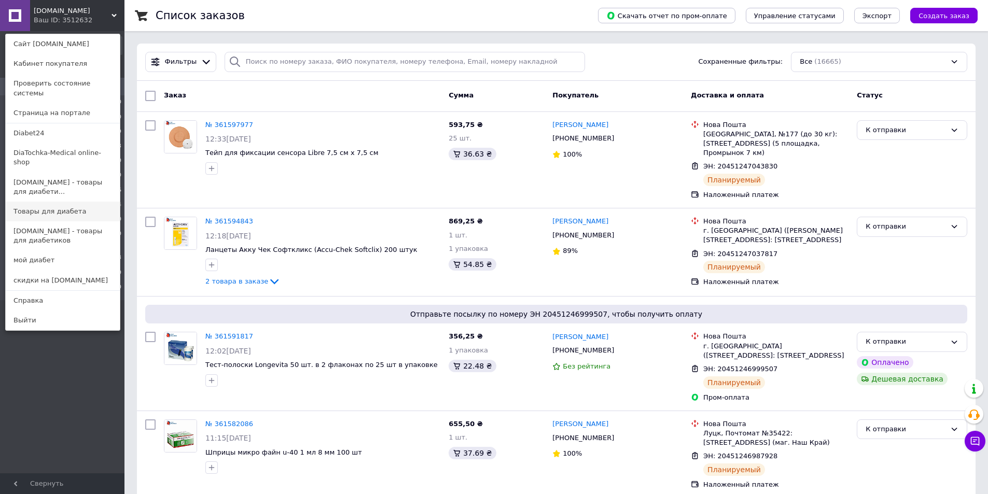  I want to click on a: 2 товара в заказе, so click(243, 281).